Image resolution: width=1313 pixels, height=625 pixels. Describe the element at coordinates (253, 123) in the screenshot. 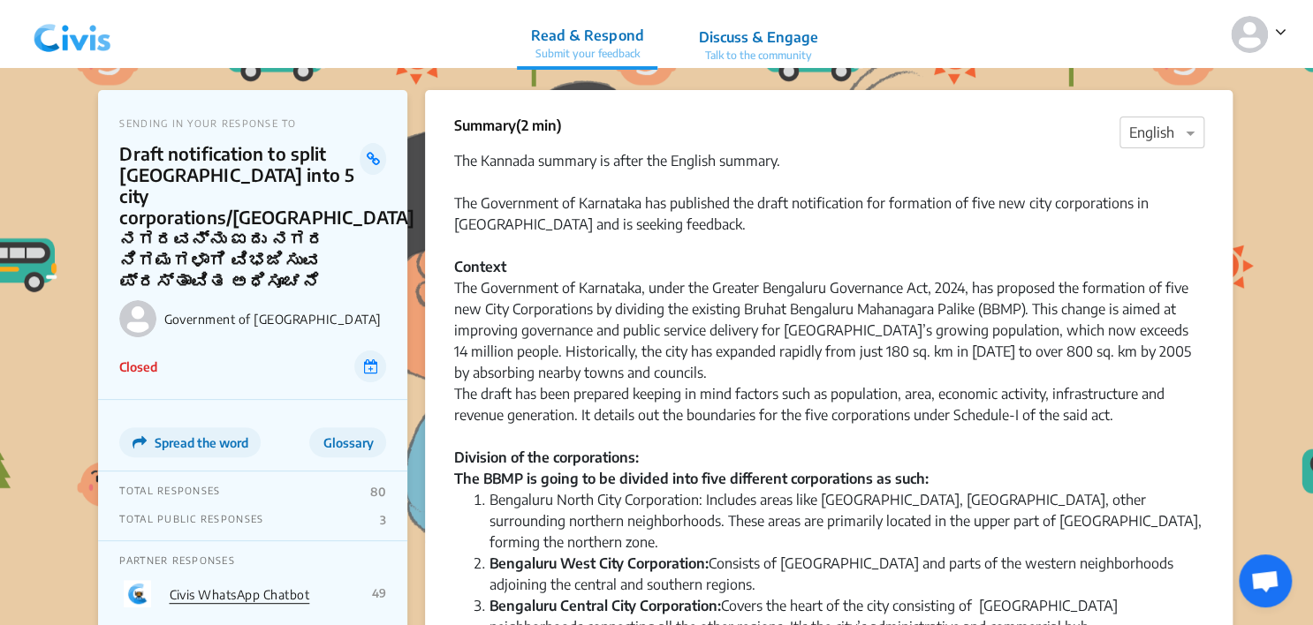

I see `p: SENDING IN YOUR RESPONSE TO` at that location.